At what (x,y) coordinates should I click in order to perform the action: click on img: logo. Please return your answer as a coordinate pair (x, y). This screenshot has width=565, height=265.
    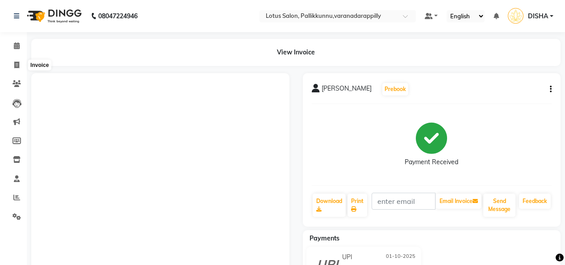
    Looking at the image, I should click on (53, 16).